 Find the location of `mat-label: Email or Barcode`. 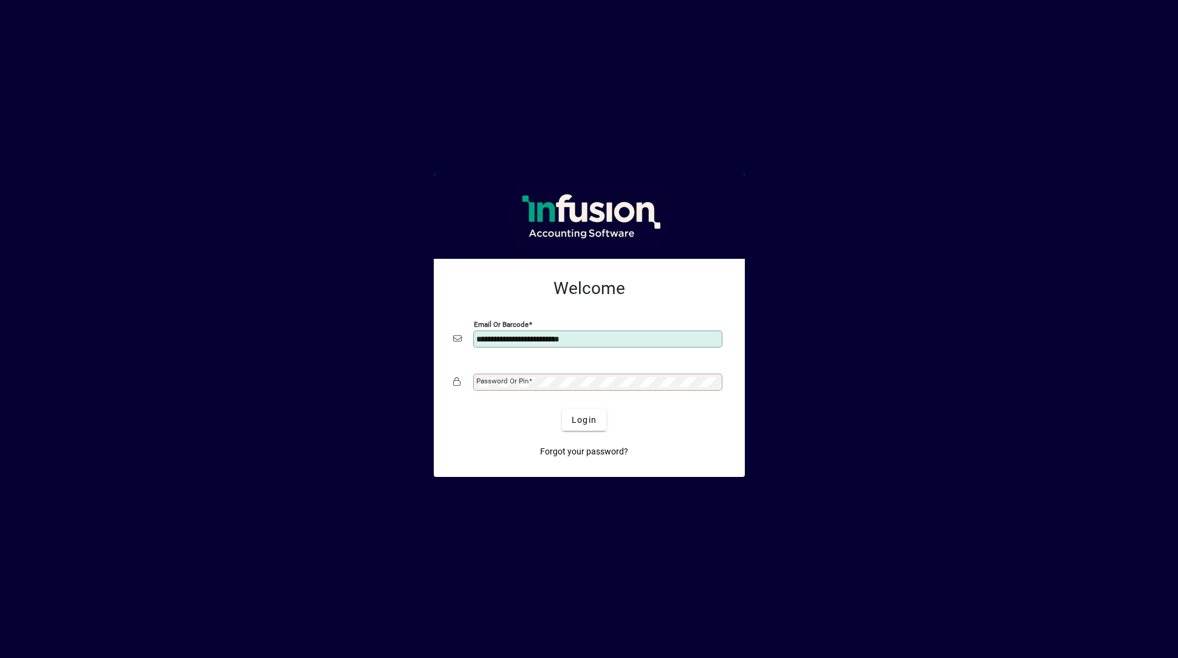

mat-label: Email or Barcode is located at coordinates (501, 325).